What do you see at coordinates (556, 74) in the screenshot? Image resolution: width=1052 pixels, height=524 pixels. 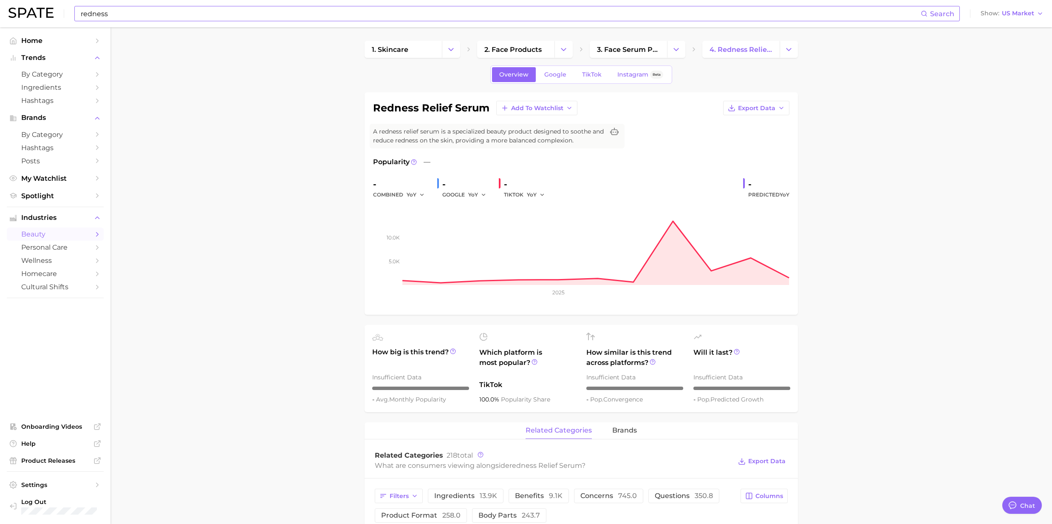 I see `span: Google` at bounding box center [556, 74].